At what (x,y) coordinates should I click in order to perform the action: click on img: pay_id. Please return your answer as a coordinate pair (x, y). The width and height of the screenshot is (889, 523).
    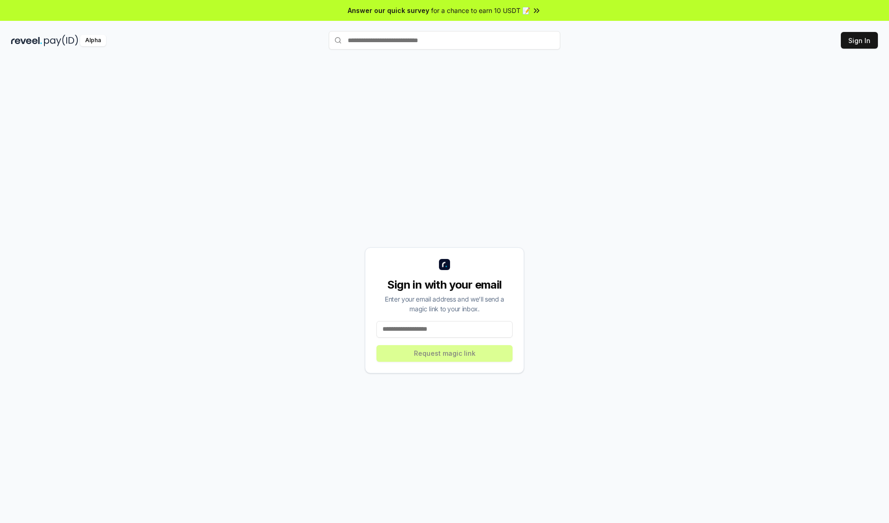
    Looking at the image, I should click on (61, 40).